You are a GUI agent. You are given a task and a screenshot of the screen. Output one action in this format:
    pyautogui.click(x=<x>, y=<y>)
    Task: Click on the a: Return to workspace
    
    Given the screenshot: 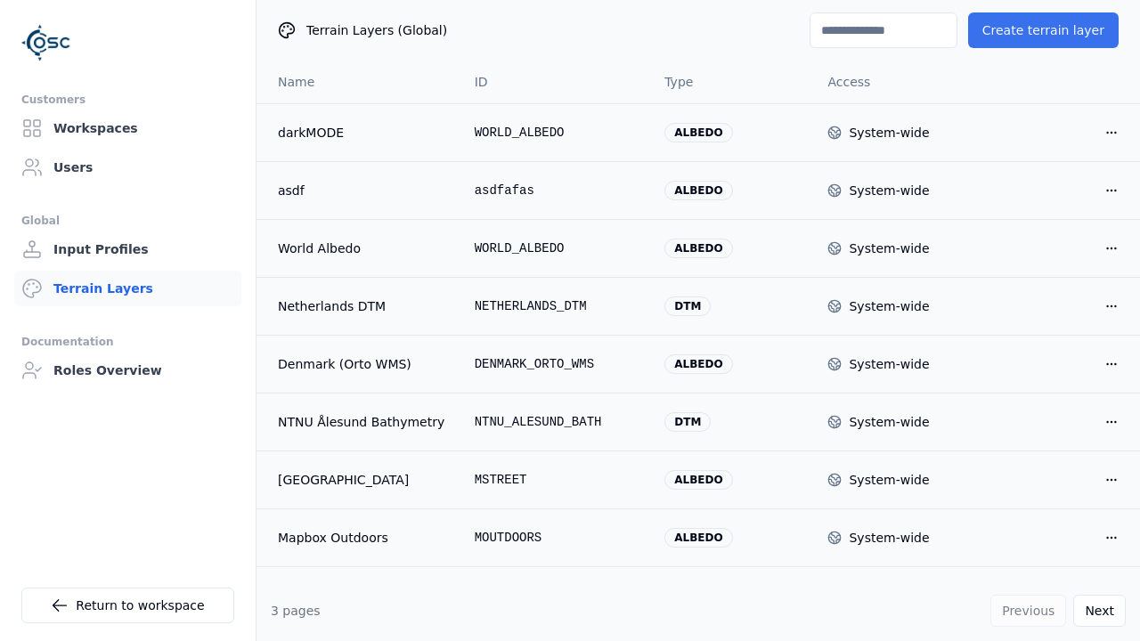 What is the action you would take?
    pyautogui.click(x=127, y=606)
    